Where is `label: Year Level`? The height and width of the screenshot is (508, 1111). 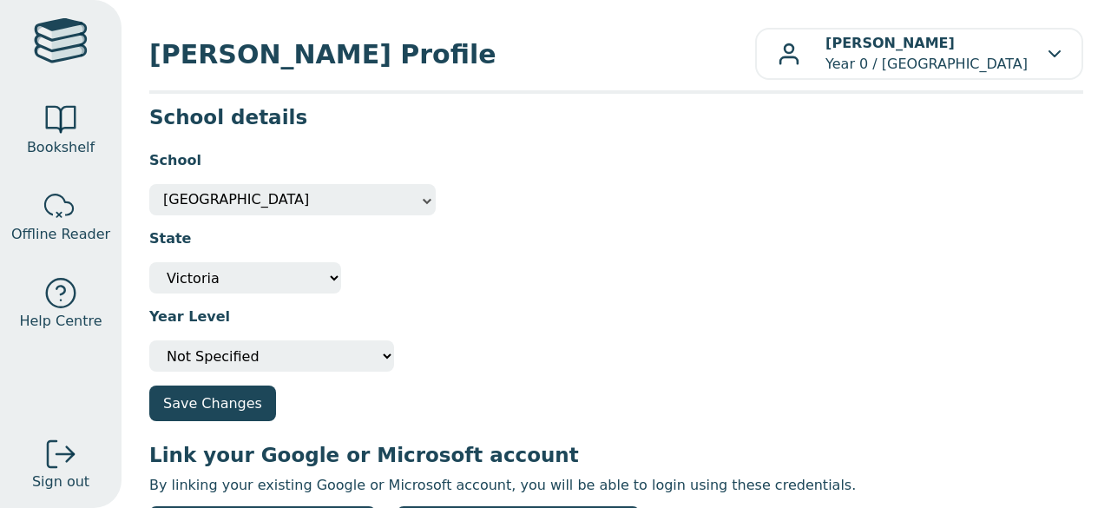
label: Year Level is located at coordinates (189, 317).